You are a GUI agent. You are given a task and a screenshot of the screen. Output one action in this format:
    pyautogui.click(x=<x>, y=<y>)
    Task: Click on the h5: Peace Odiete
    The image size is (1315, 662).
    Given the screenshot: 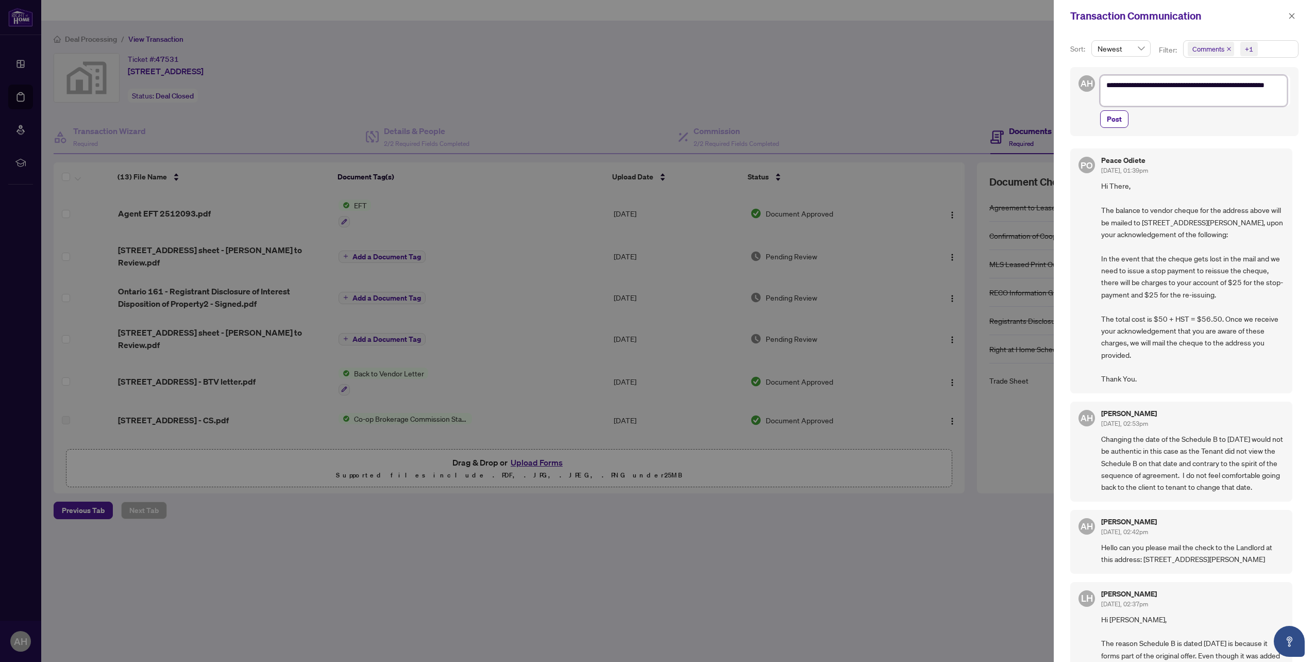 What is the action you would take?
    pyautogui.click(x=1125, y=160)
    